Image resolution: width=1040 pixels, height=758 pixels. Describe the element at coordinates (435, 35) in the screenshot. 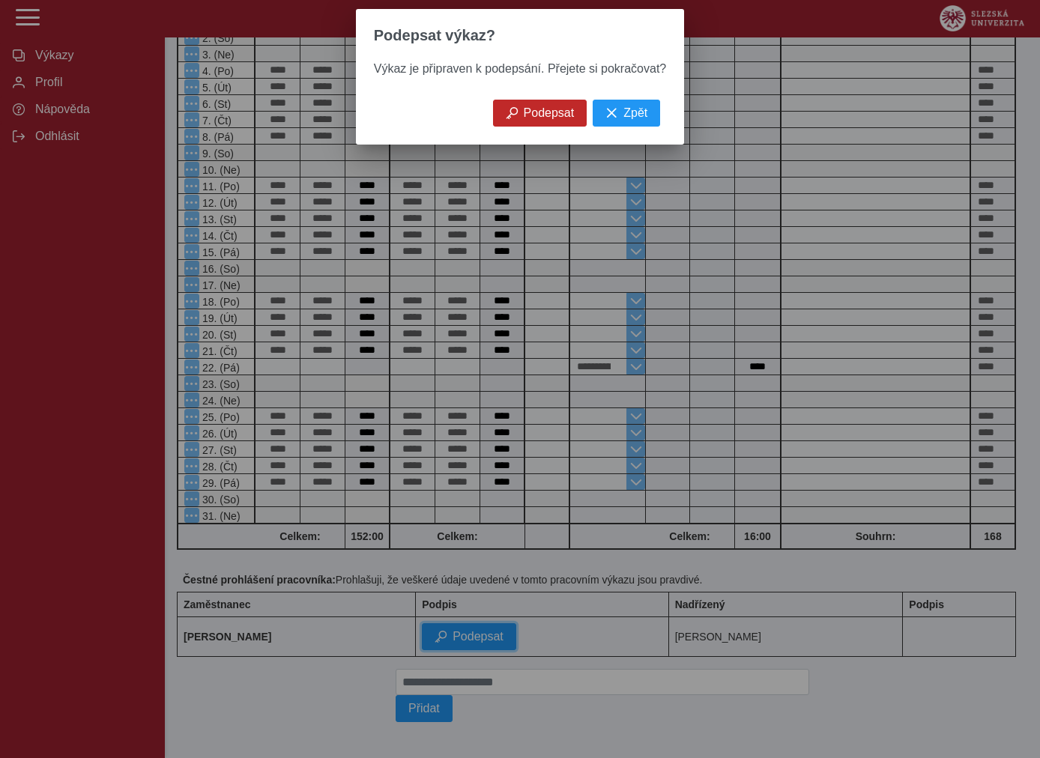

I see `span: Podepsat výkaz?` at that location.